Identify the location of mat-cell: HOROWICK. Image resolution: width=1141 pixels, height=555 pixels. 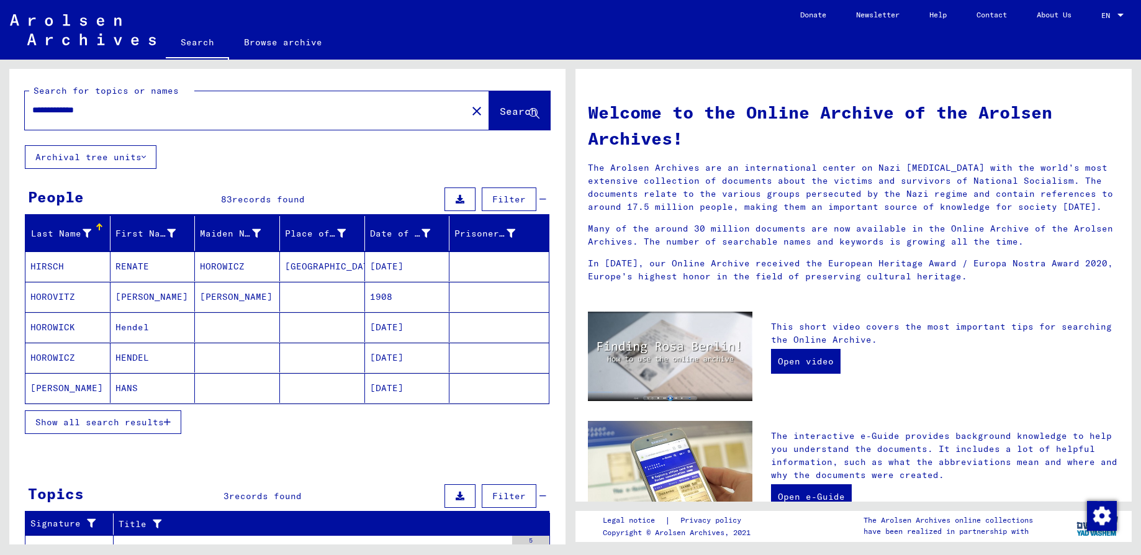
(68, 327).